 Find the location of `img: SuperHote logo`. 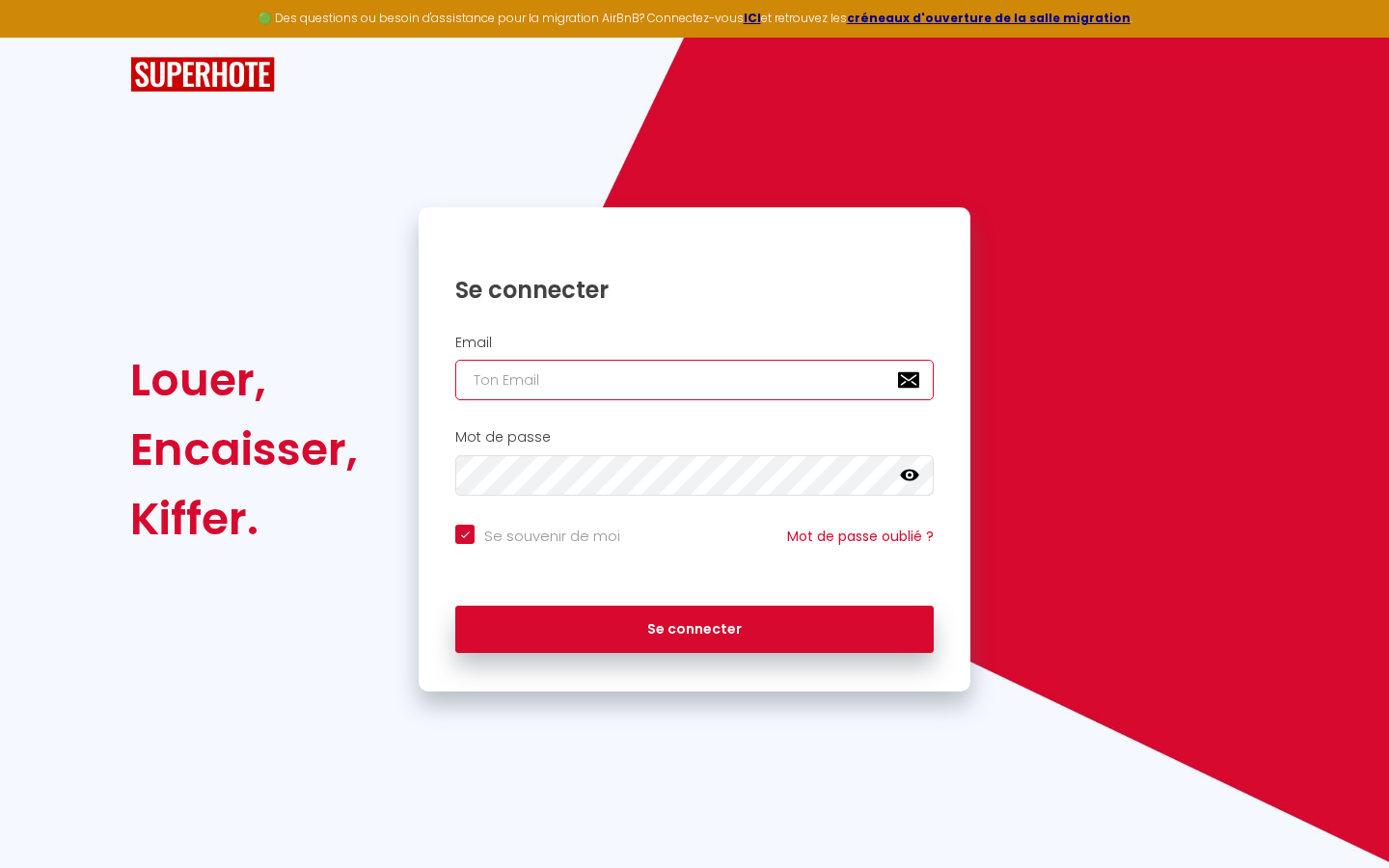

img: SuperHote logo is located at coordinates (202, 75).